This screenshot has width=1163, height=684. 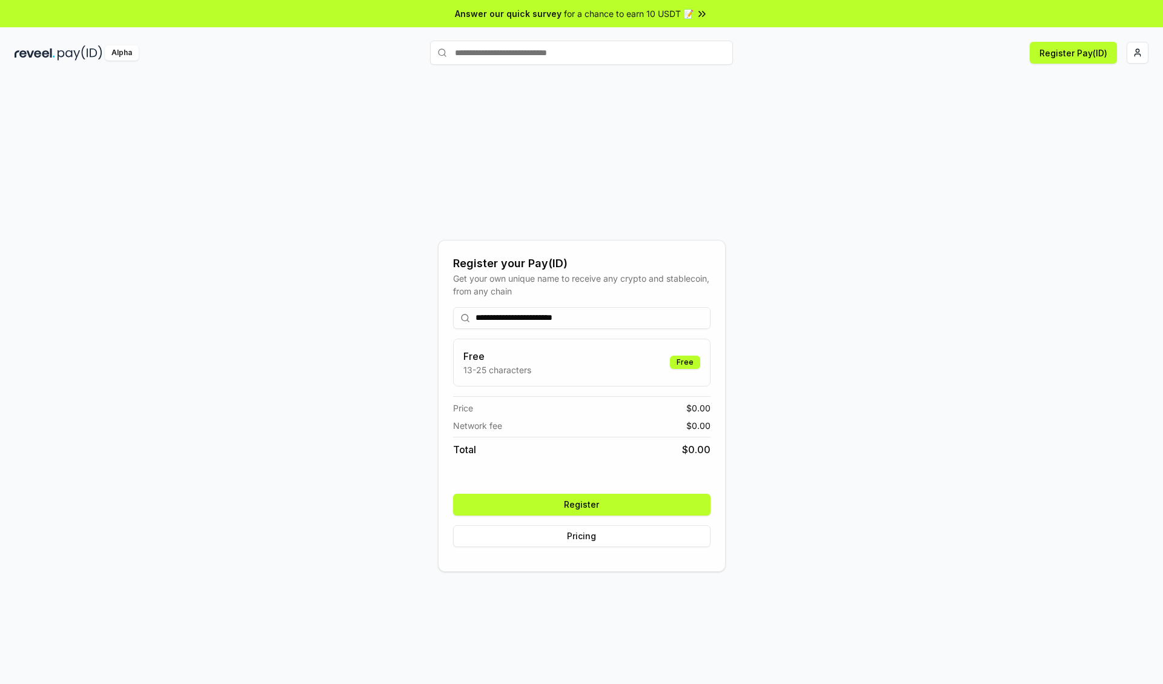 What do you see at coordinates (477, 425) in the screenshot?
I see `span: Network fee` at bounding box center [477, 425].